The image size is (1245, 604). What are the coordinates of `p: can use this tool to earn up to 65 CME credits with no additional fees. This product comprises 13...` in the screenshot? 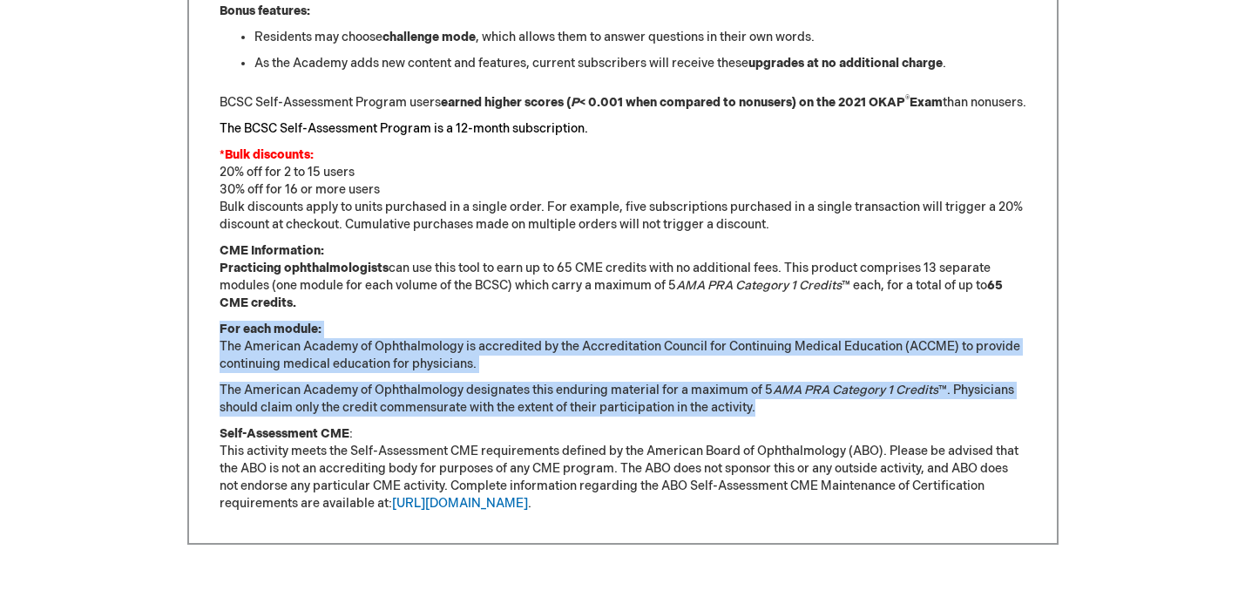 It's located at (623, 277).